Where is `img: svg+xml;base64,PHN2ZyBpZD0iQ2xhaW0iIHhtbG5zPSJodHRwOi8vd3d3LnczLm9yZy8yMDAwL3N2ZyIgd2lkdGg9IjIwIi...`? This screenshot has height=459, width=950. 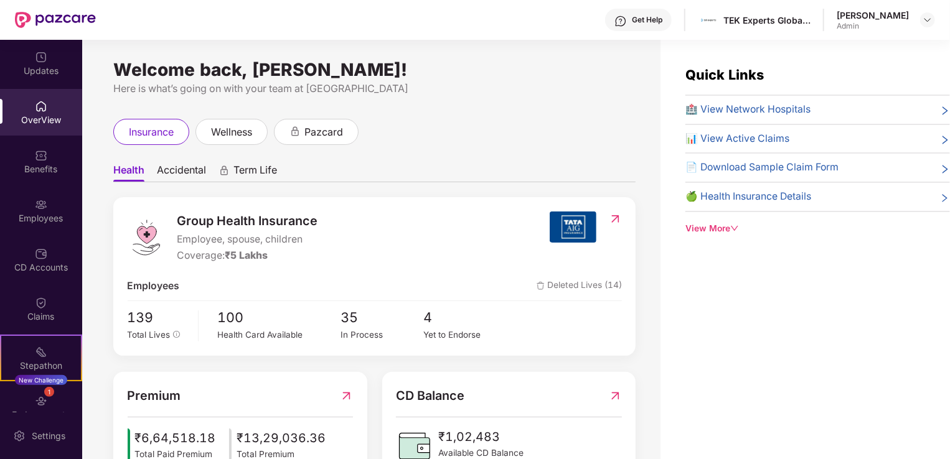
img: svg+xml;base64,PHN2ZyBpZD0iQ2xhaW0iIHhtbG5zPSJodHRwOi8vd3d3LnczLm9yZy8yMDAwL3N2ZyIgd2lkdGg9IjIwIi... is located at coordinates (41, 303).